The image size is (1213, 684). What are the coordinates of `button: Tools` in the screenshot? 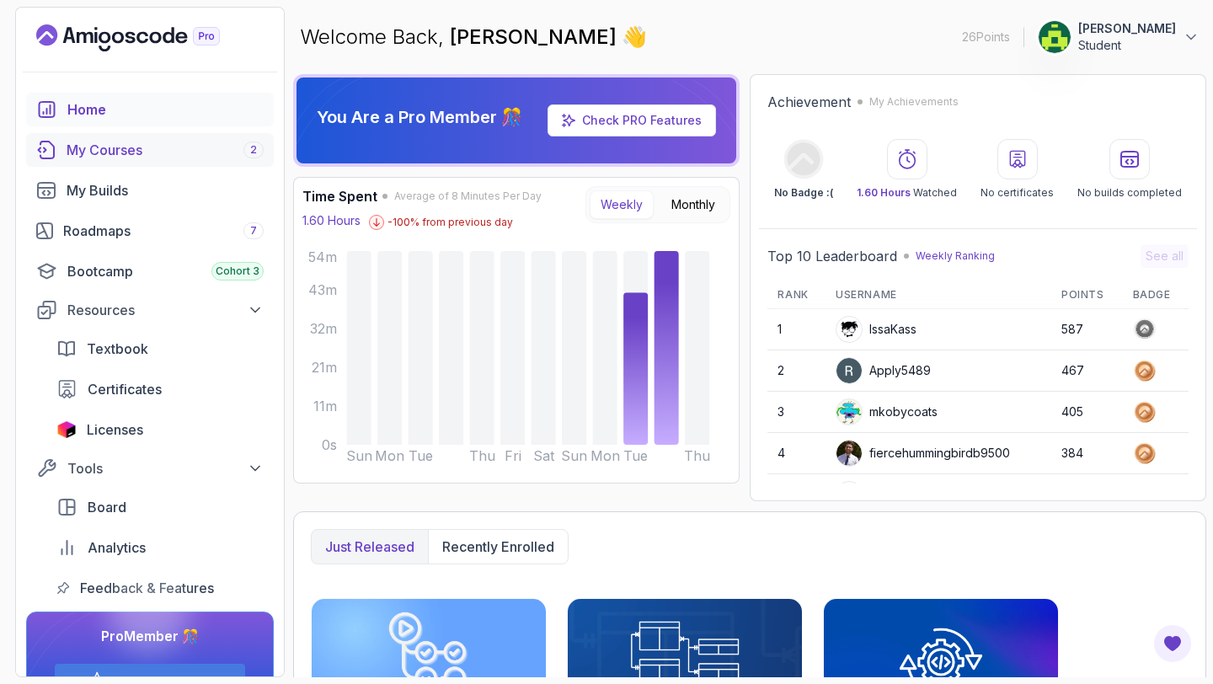 It's located at (150, 468).